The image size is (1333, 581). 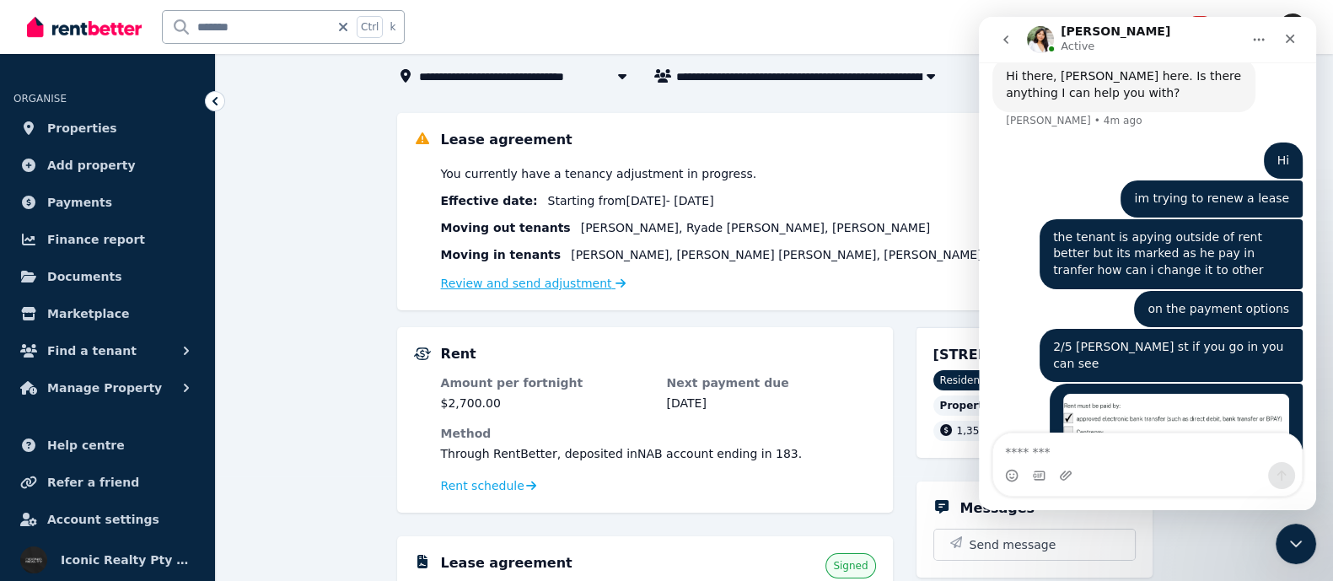 I want to click on div: : 384813, so click(x=994, y=406).